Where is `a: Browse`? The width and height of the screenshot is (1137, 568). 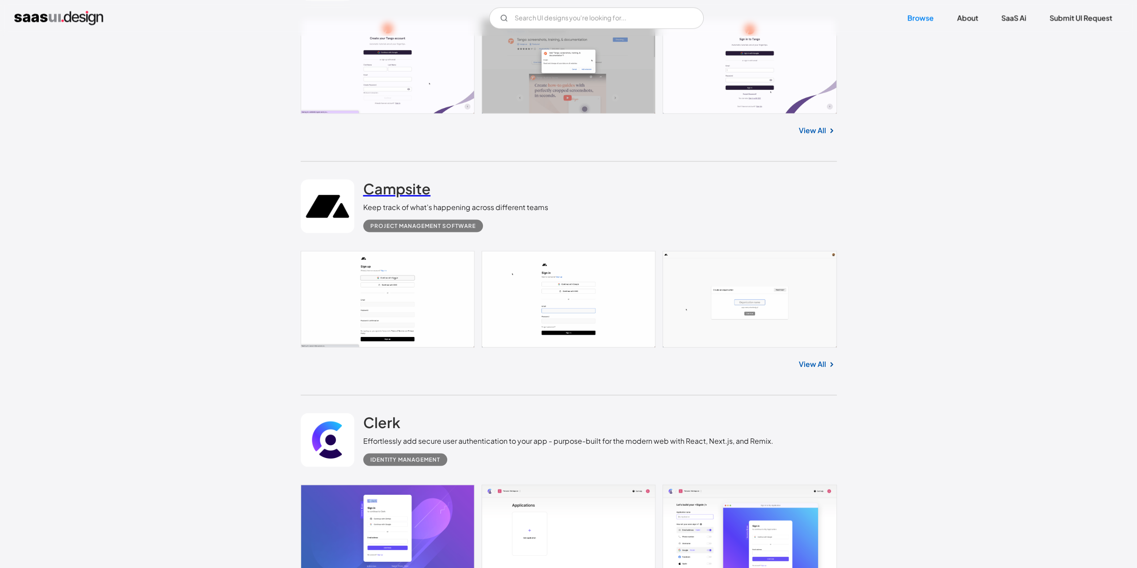 a: Browse is located at coordinates (920, 18).